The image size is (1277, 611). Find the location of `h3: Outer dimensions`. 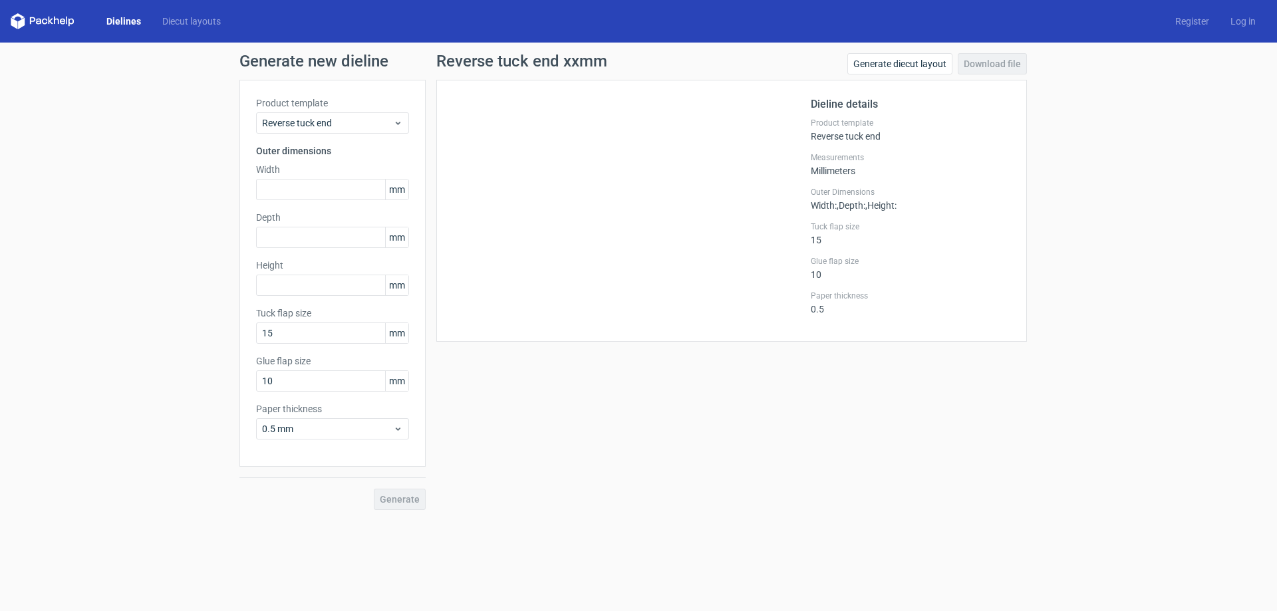

h3: Outer dimensions is located at coordinates (333, 151).